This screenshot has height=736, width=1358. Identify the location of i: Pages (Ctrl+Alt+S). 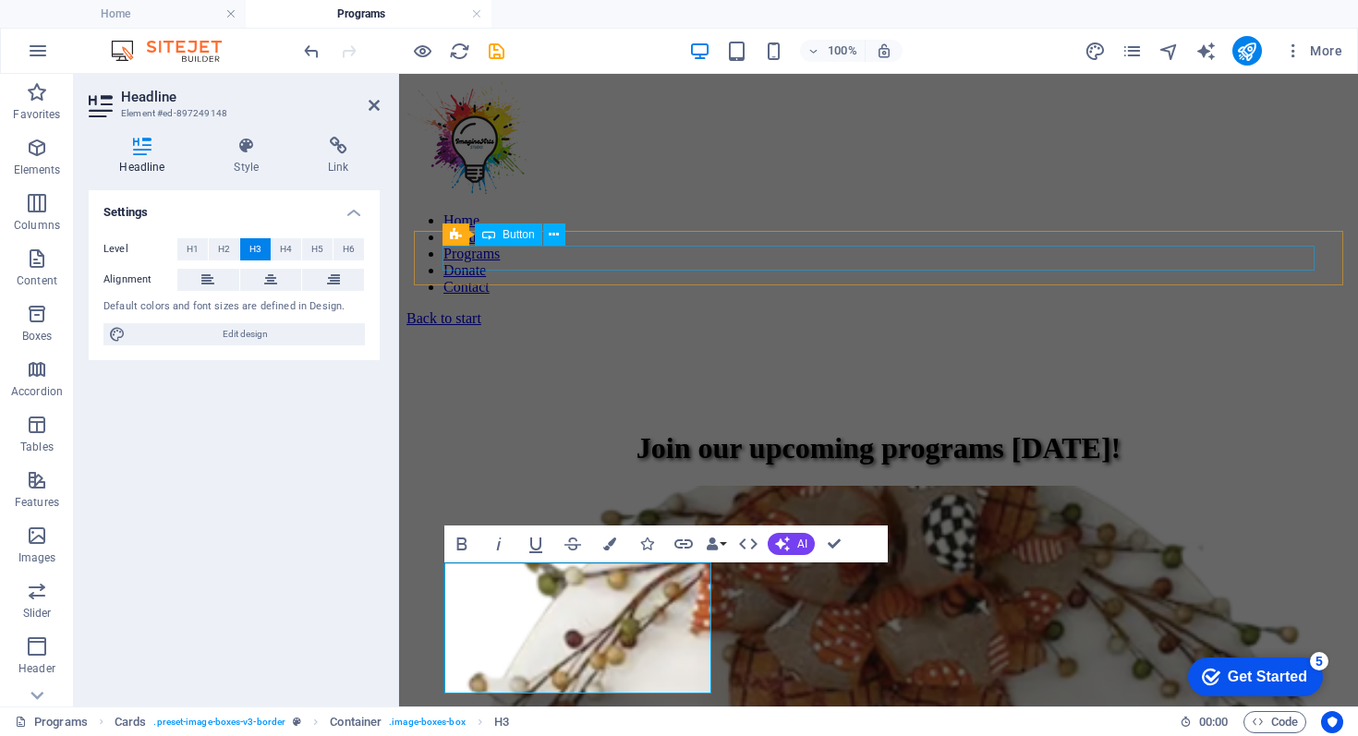
(1132, 51).